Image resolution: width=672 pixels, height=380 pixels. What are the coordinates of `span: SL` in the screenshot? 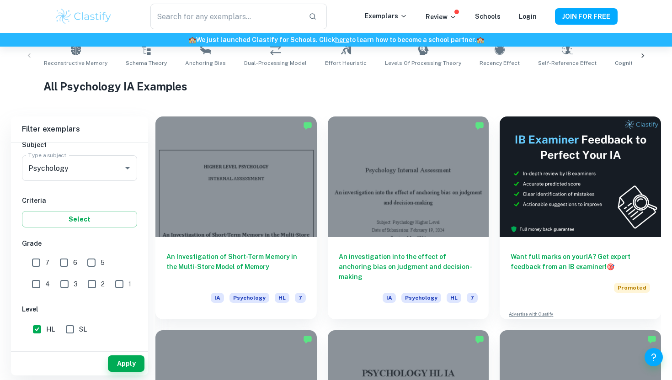 It's located at (83, 330).